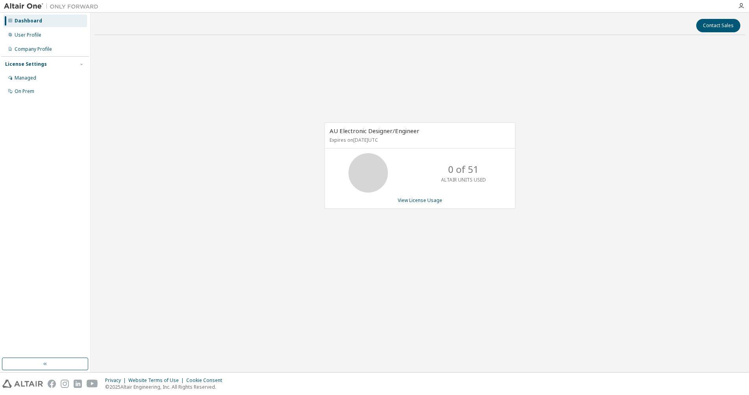 Image resolution: width=749 pixels, height=395 pixels. I want to click on div: Dashboard, so click(28, 21).